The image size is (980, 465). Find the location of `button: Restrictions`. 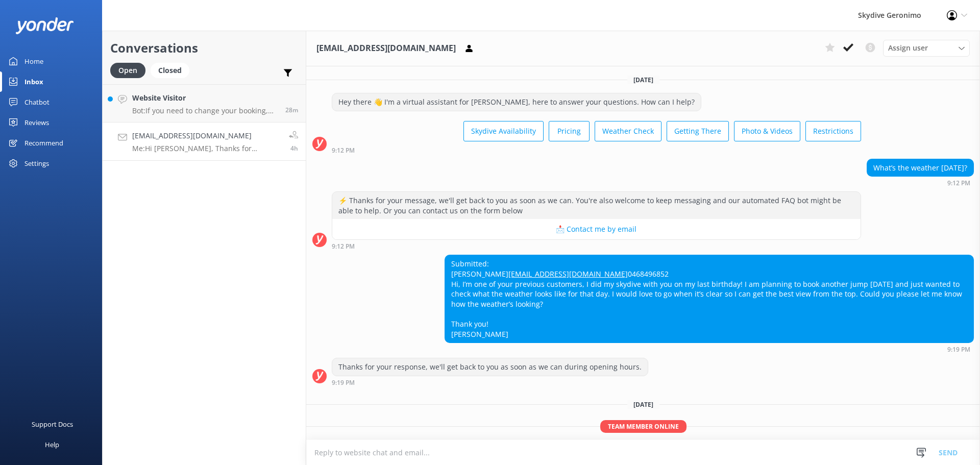

button: Restrictions is located at coordinates (833, 131).